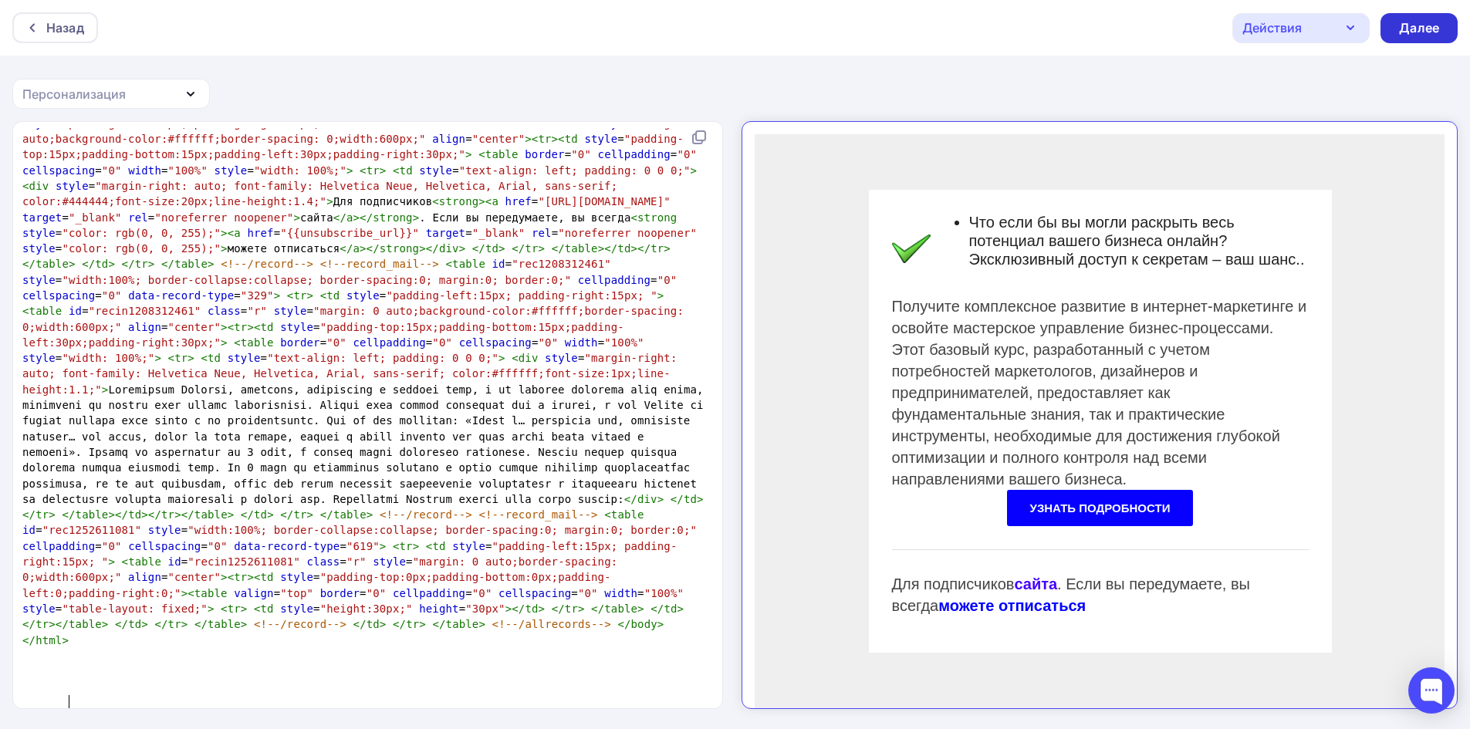 This screenshot has height=729, width=1470. What do you see at coordinates (257, 296) in the screenshot?
I see `span: "329"` at bounding box center [257, 296].